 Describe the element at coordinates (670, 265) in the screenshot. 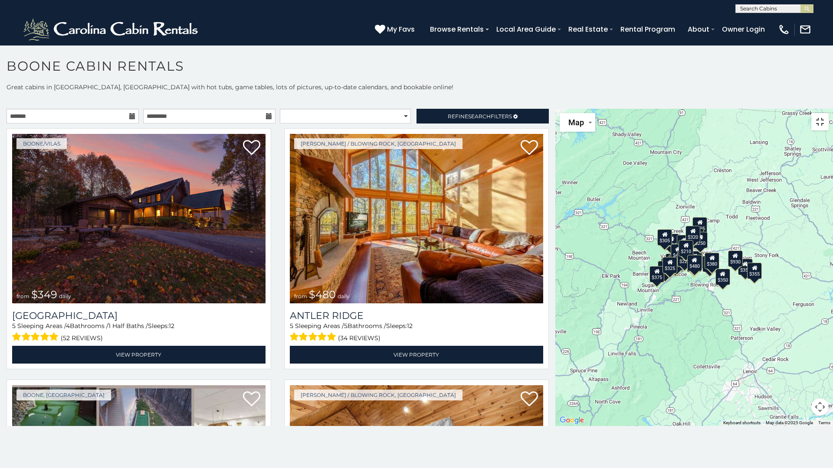

I see `div: $325` at that location.